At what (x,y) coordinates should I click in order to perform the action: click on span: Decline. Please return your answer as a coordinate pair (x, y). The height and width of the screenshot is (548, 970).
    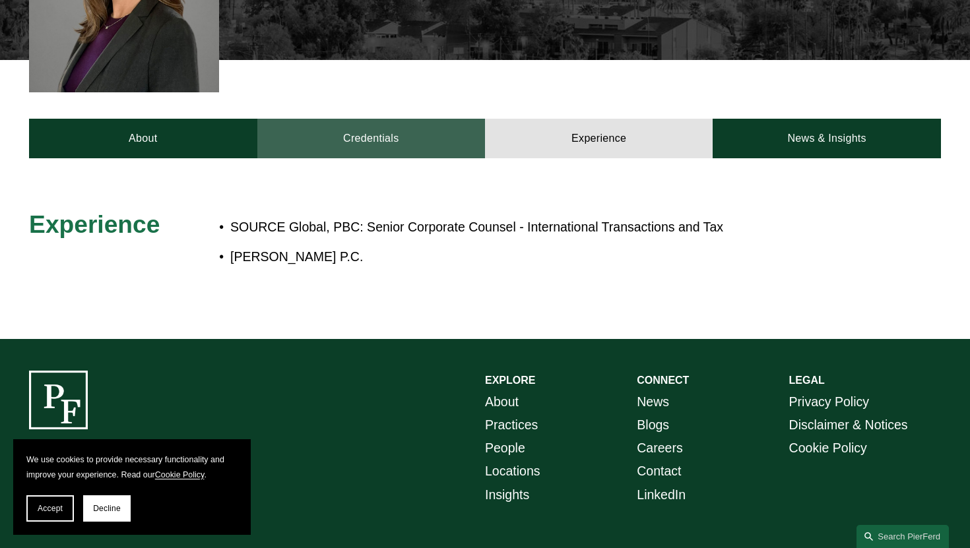
    Looking at the image, I should click on (107, 509).